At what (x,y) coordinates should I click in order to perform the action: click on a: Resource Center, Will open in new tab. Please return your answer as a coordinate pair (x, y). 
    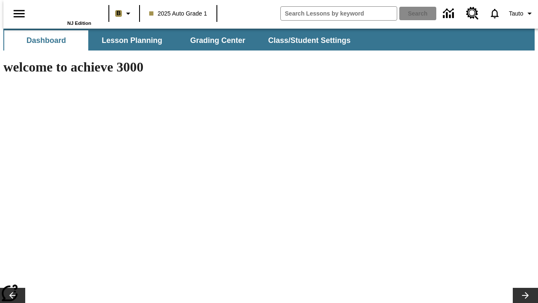
    Looking at the image, I should click on (473, 13).